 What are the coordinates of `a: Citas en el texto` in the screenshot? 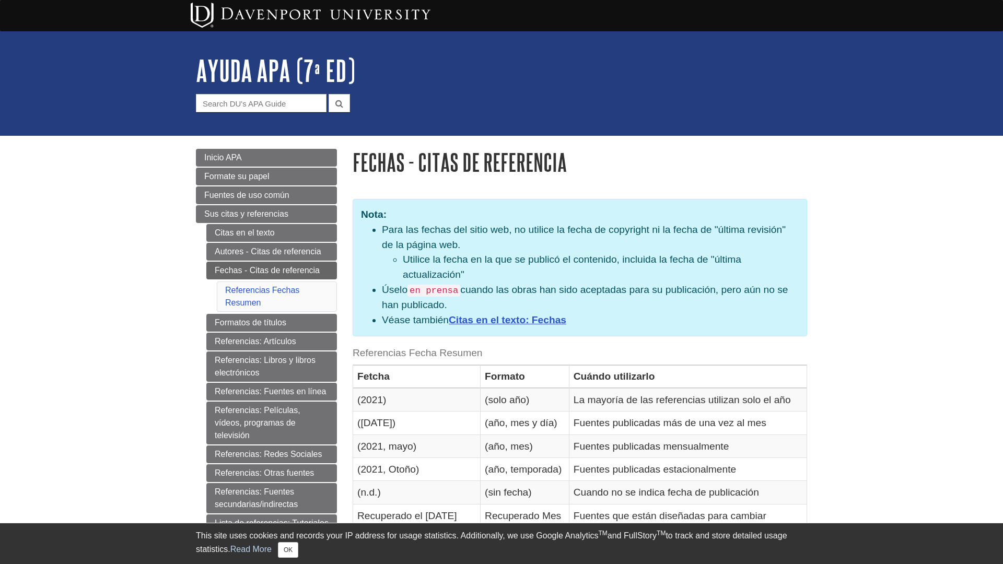 It's located at (272, 233).